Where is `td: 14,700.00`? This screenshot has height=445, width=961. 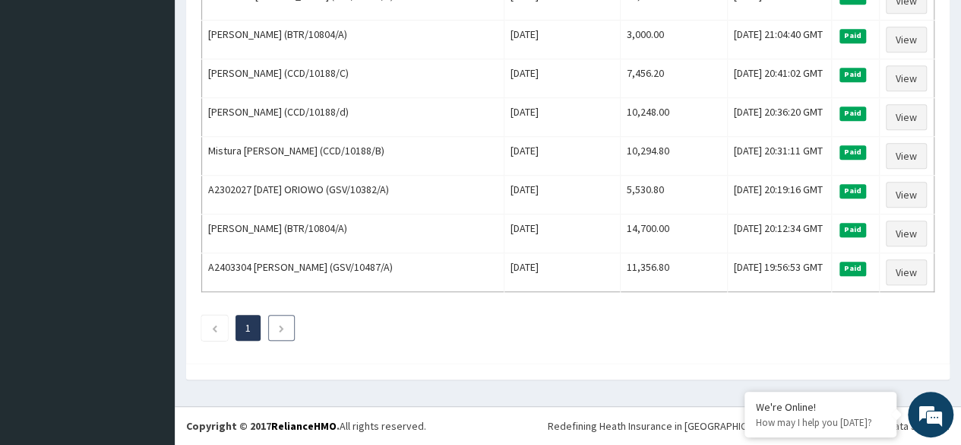
td: 14,700.00 is located at coordinates (673, 233).